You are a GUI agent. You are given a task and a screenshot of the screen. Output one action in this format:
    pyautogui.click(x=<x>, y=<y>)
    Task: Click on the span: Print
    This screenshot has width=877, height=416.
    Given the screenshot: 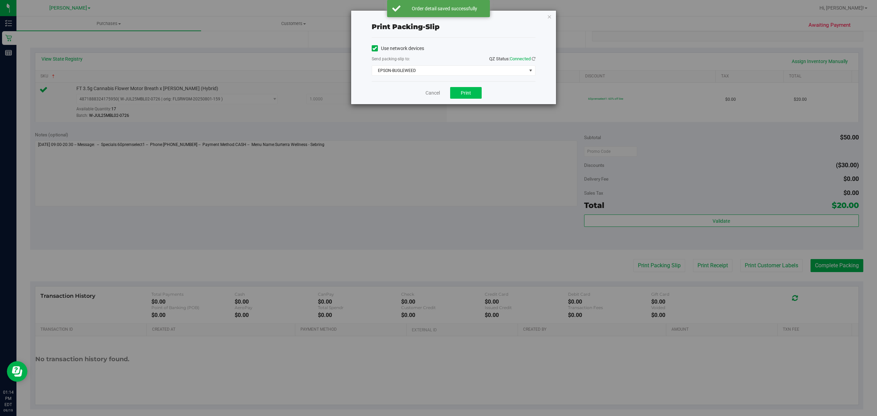 What is the action you would take?
    pyautogui.click(x=466, y=93)
    